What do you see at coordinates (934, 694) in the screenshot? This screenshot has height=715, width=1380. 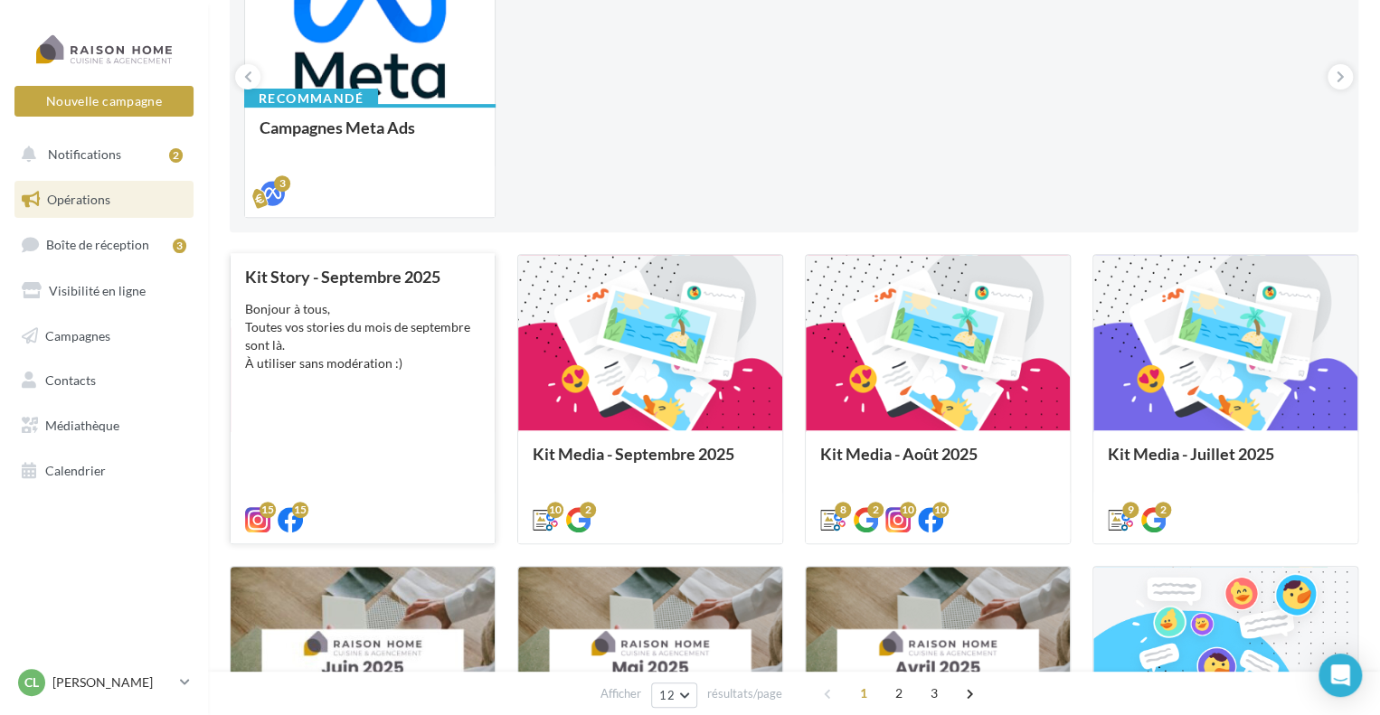 I see `span: 3` at bounding box center [934, 694].